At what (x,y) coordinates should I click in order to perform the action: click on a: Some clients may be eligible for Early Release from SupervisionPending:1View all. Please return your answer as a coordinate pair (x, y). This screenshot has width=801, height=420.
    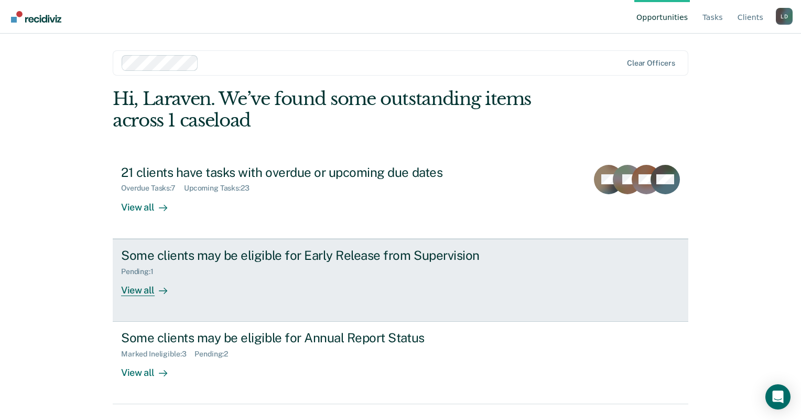
    Looking at the image, I should click on (401, 280).